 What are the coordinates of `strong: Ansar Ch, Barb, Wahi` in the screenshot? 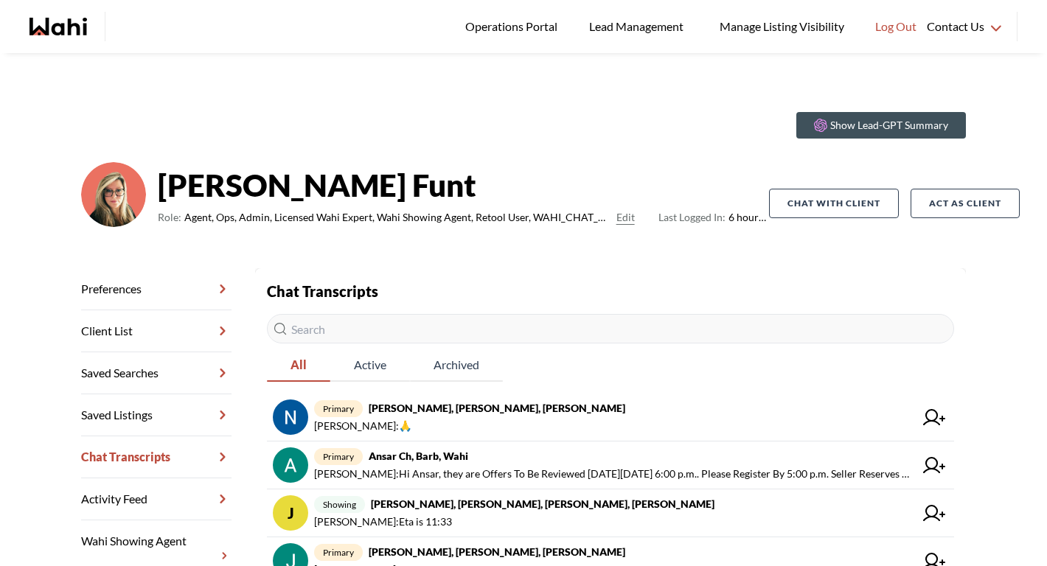 It's located at (418, 456).